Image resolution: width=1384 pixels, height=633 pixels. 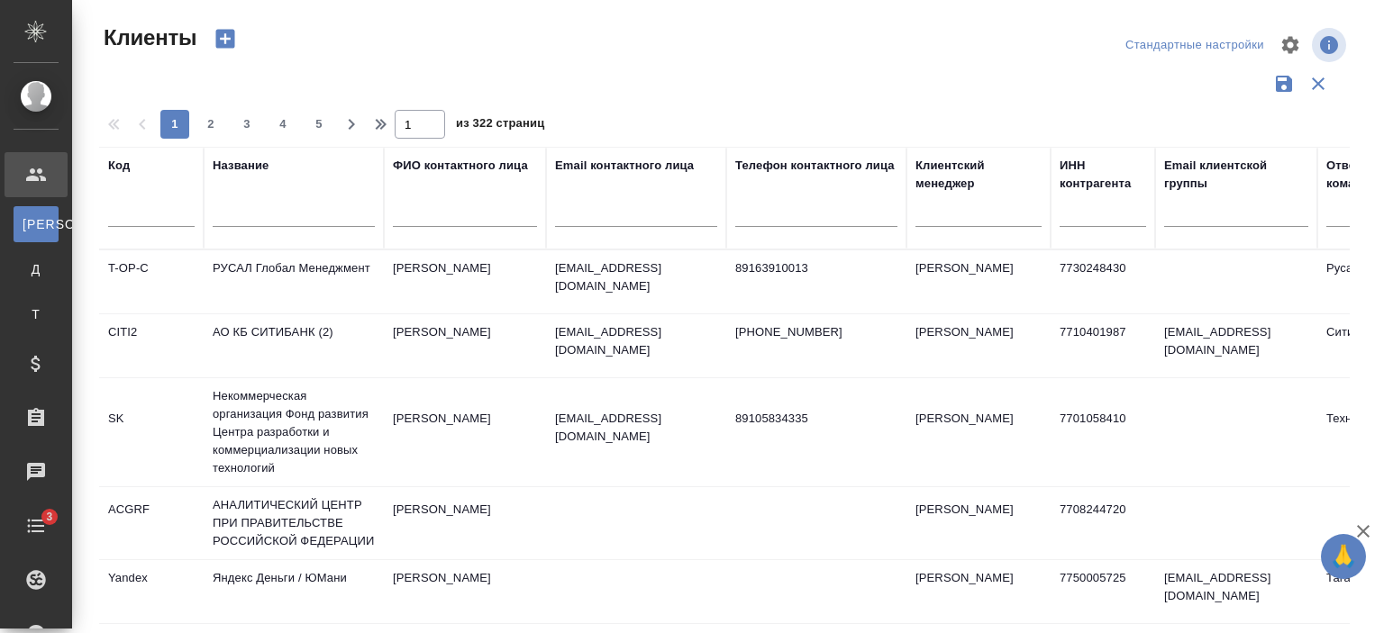 I want to click on button: 3, so click(x=247, y=124).